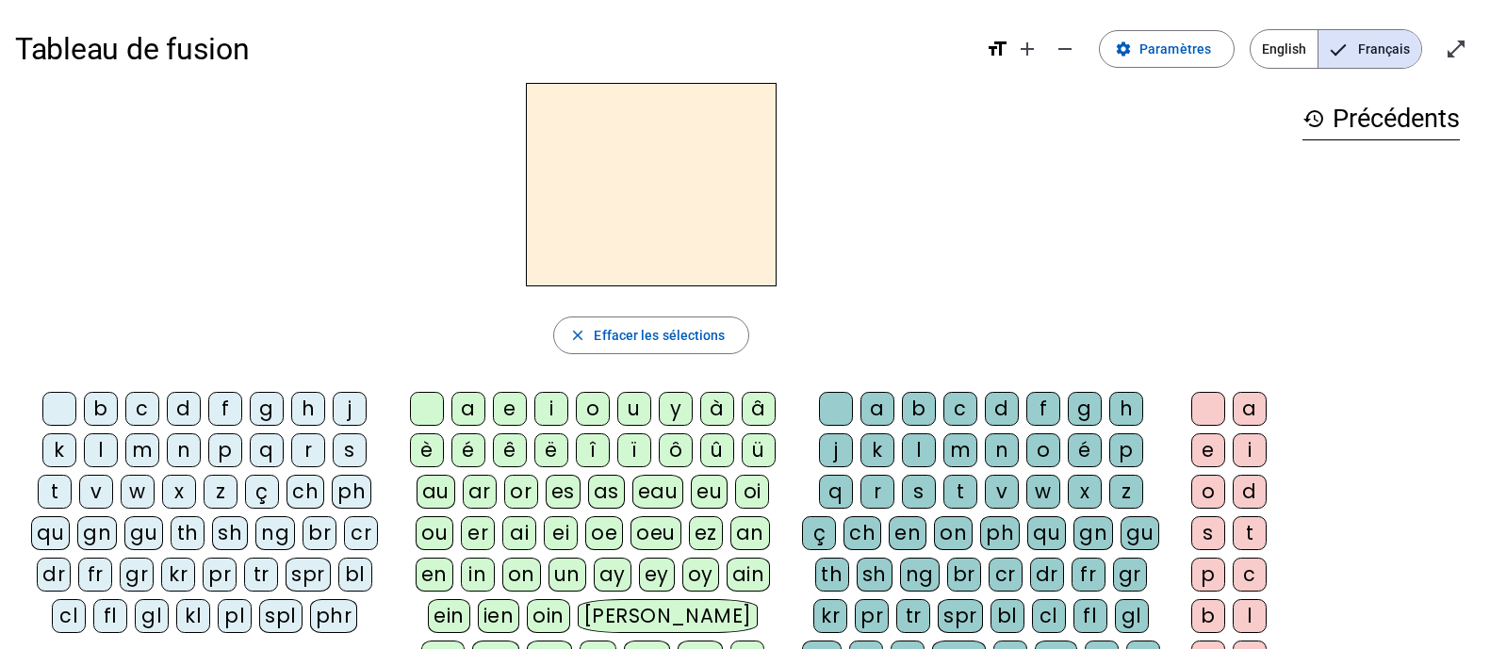 Image resolution: width=1490 pixels, height=649 pixels. What do you see at coordinates (752, 492) in the screenshot?
I see `div: oi` at bounding box center [752, 492].